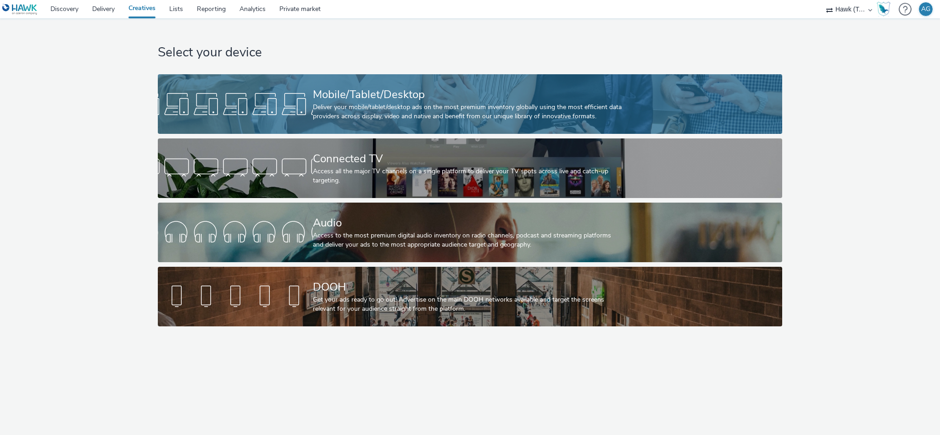  I want to click on div: Connected TV, so click(468, 159).